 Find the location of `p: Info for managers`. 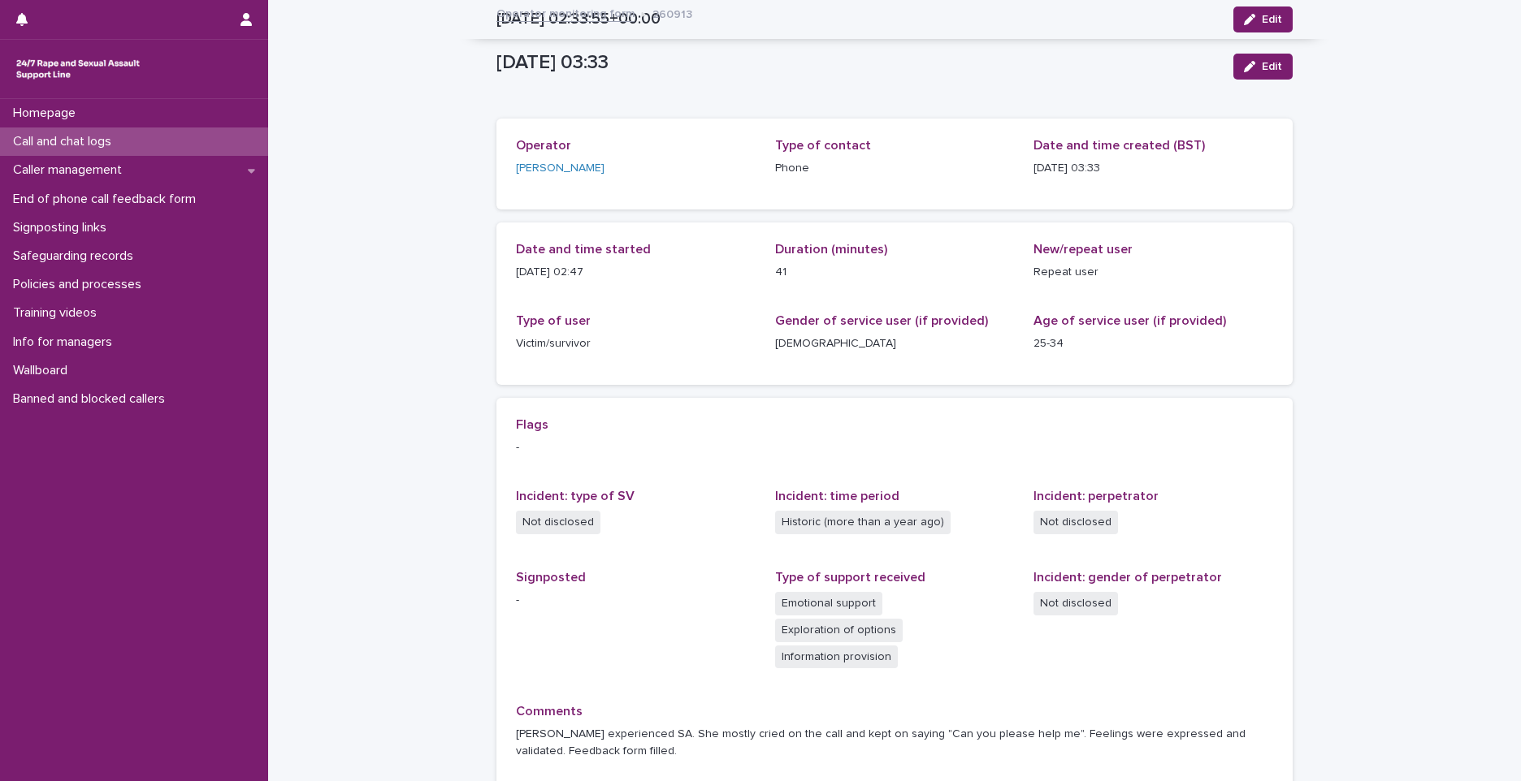

p: Info for managers is located at coordinates (66, 342).